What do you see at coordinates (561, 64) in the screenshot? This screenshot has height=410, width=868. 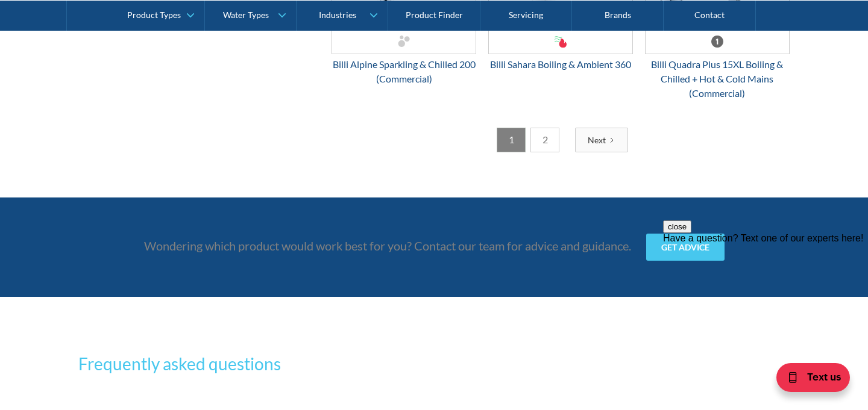 I see `div: Billi Sahara Boiling & Ambient 360` at bounding box center [561, 64].